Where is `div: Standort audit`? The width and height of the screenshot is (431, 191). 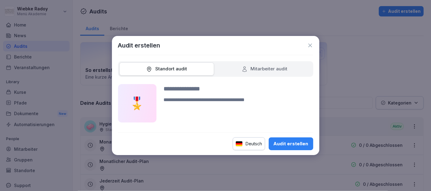 div: Standort audit is located at coordinates (166, 69).